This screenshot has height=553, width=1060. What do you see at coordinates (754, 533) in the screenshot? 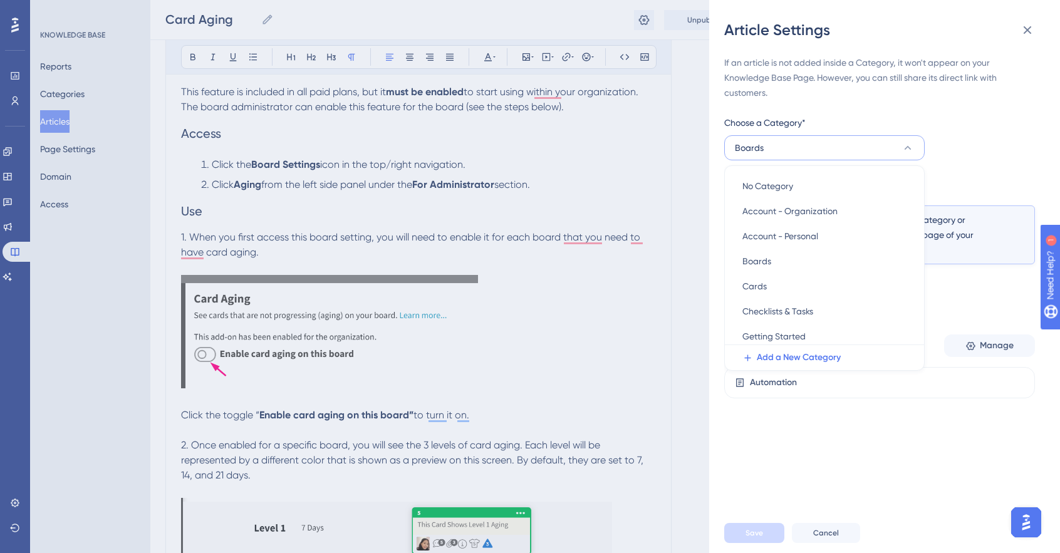
I see `button: Save` at bounding box center [754, 533].